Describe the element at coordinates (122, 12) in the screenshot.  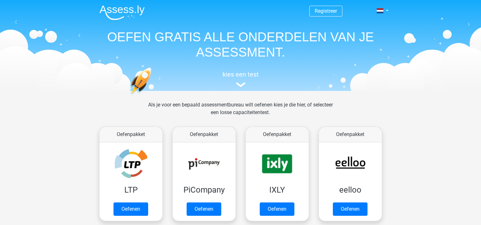
I see `img: Assessly` at that location.